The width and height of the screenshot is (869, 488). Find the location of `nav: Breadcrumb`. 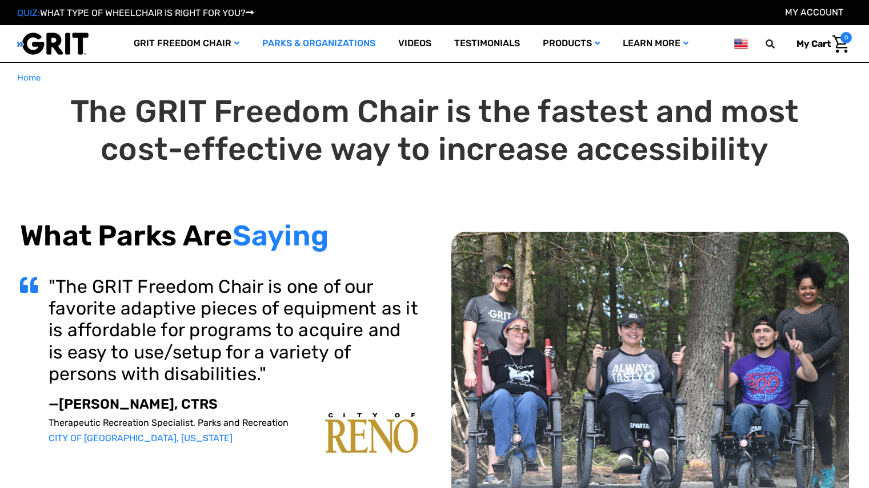

nav: Breadcrumb is located at coordinates (434, 78).